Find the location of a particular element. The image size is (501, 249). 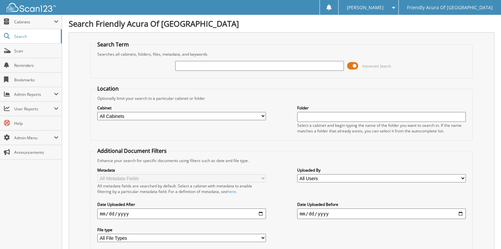

input: start is located at coordinates (182, 214).